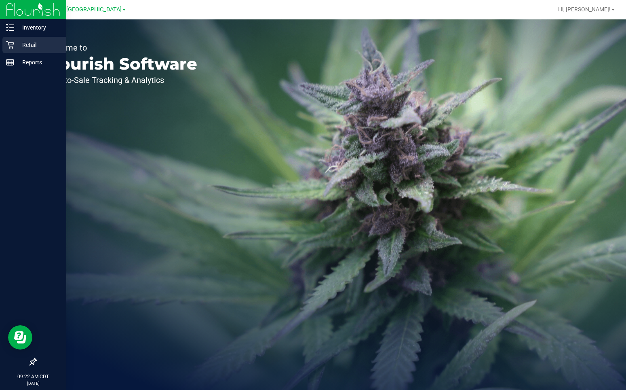 The width and height of the screenshot is (626, 390). I want to click on p: Welcome to, so click(120, 48).